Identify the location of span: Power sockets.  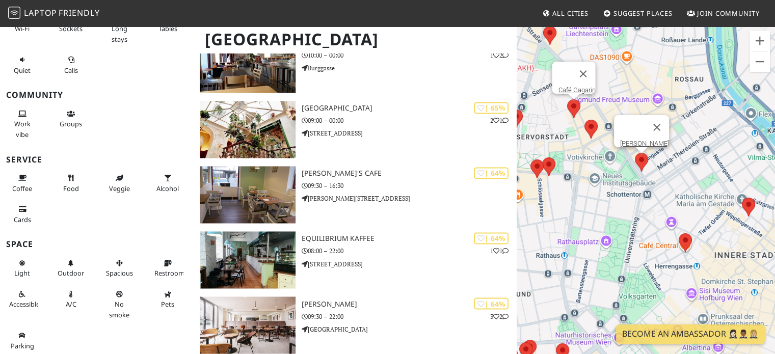
(71, 29).